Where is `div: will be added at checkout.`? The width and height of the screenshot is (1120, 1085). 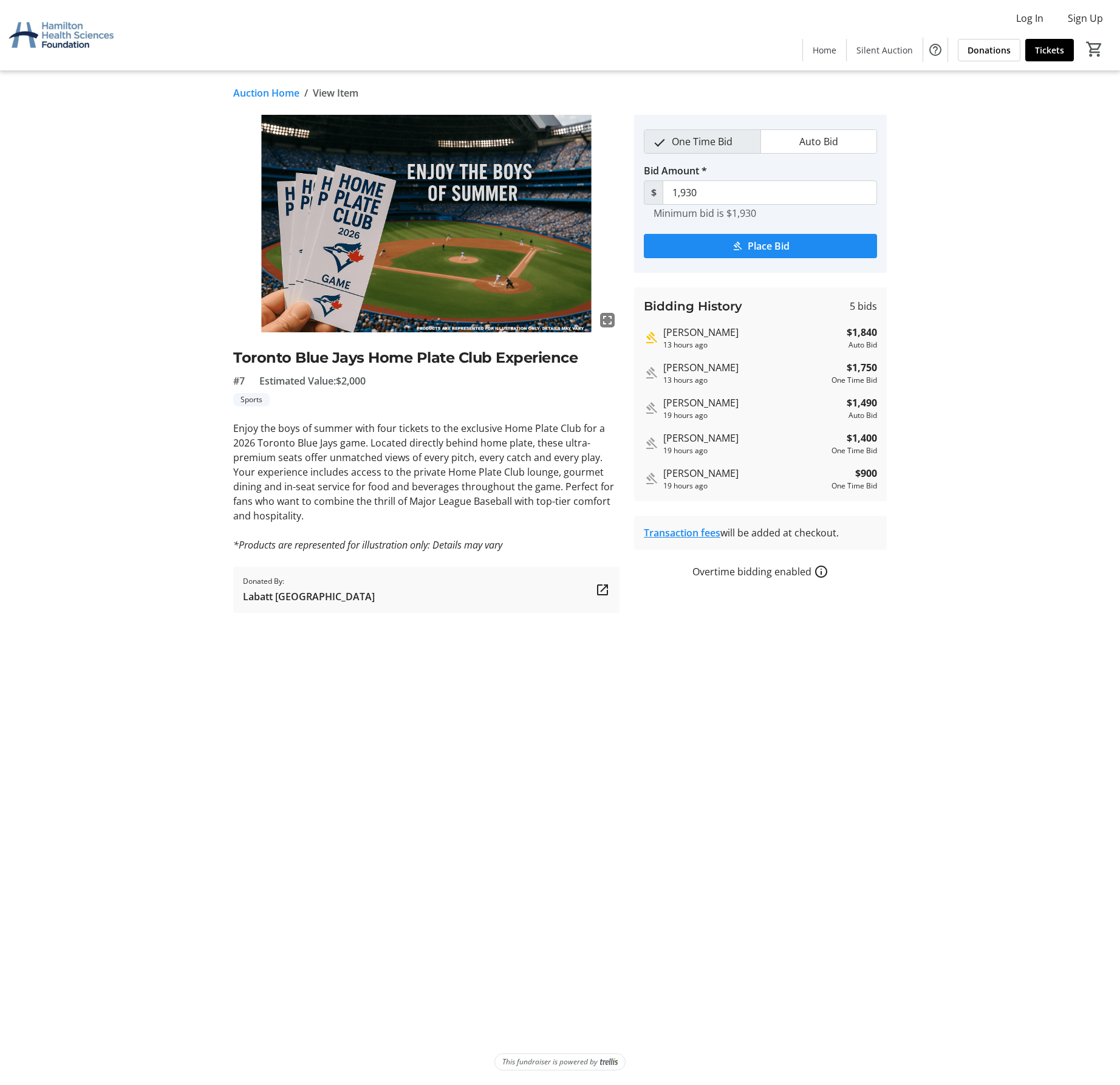 div: will be added at checkout. is located at coordinates (761, 533).